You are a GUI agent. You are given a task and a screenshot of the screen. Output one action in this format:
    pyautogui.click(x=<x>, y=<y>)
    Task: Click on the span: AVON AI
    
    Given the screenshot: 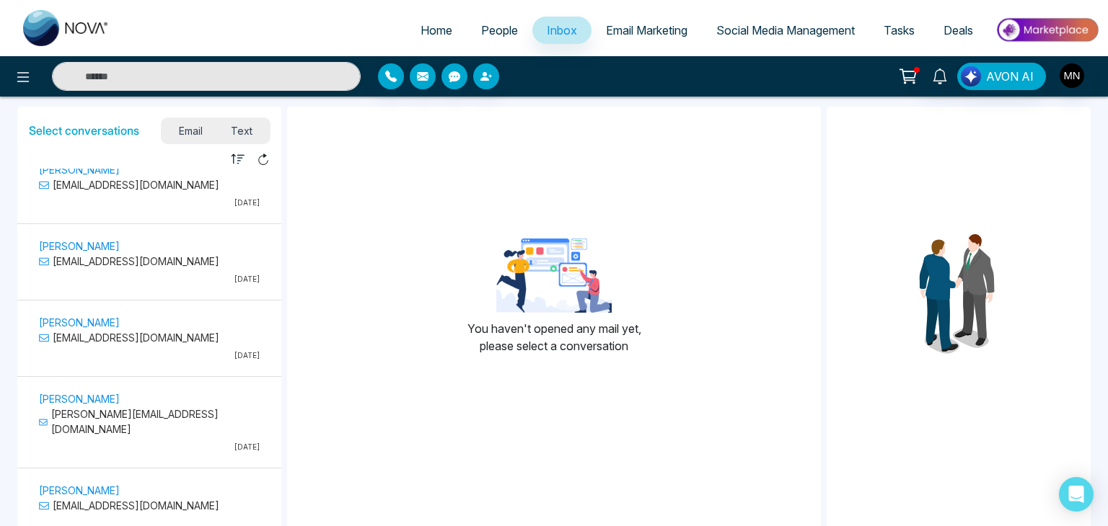 What is the action you would take?
    pyautogui.click(x=1010, y=76)
    